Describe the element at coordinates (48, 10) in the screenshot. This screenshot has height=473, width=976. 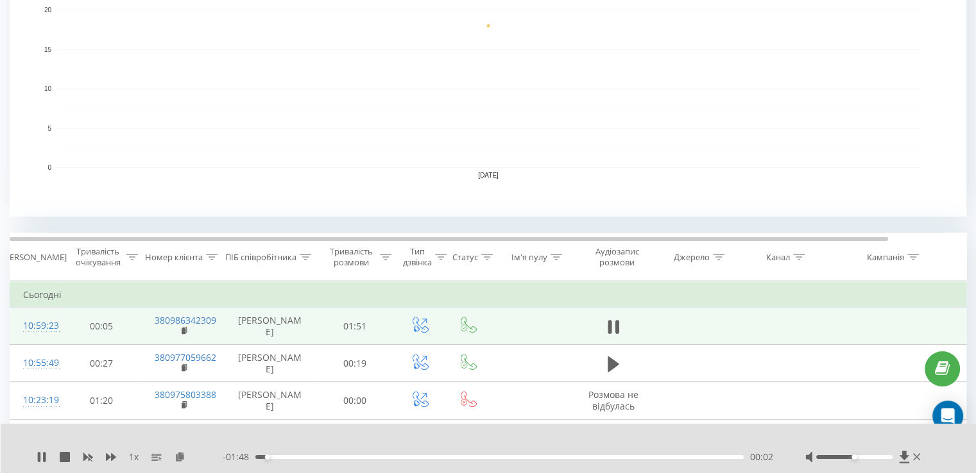
I see `text: 20` at that location.